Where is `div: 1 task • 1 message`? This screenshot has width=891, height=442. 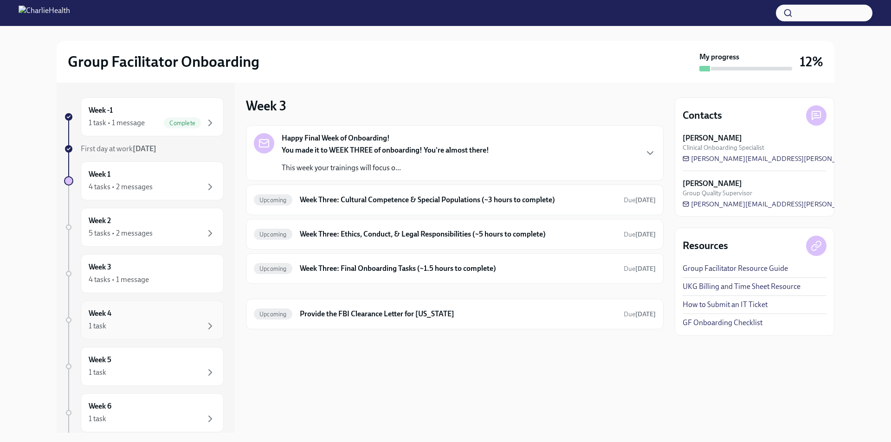 div: 1 task • 1 message is located at coordinates (117, 123).